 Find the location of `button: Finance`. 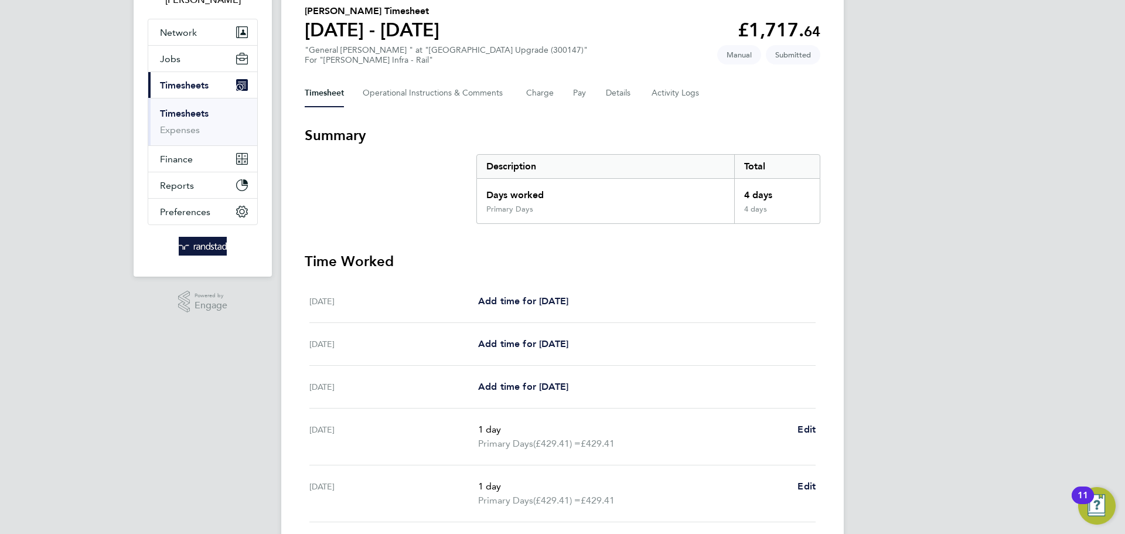

button: Finance is located at coordinates (203, 159).